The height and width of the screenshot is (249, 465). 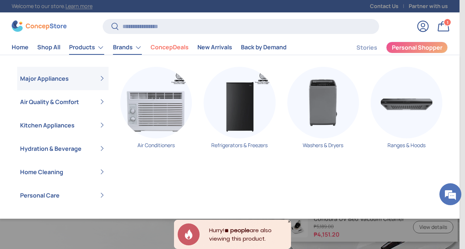 What do you see at coordinates (393, 48) in the screenshot?
I see `nav: Secondary` at bounding box center [393, 48].